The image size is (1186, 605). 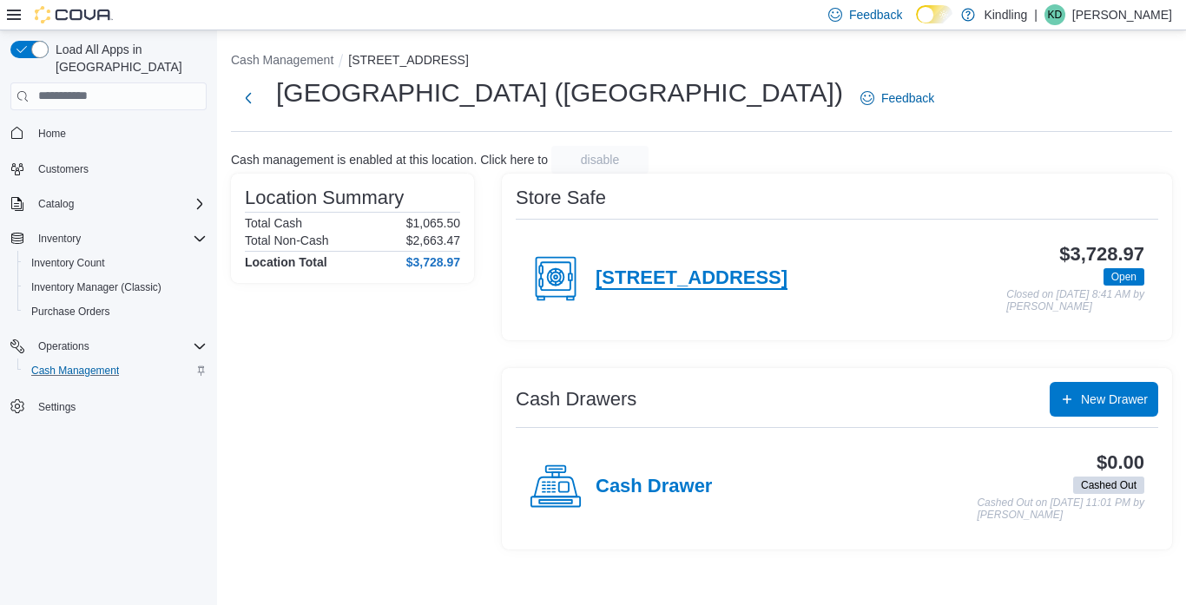 I want to click on button: Next, so click(x=248, y=98).